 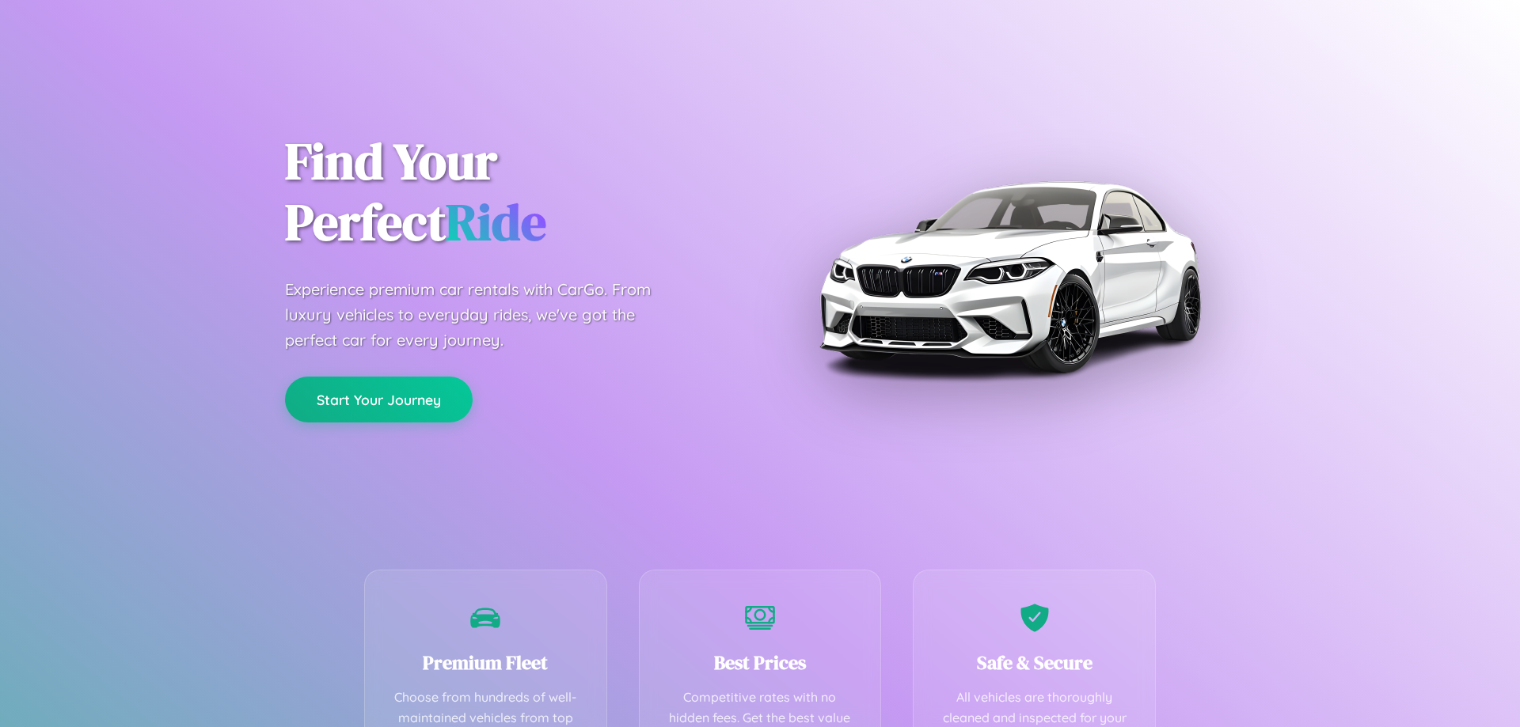 What do you see at coordinates (485, 663) in the screenshot?
I see `h3: Premium Fleet` at bounding box center [485, 663].